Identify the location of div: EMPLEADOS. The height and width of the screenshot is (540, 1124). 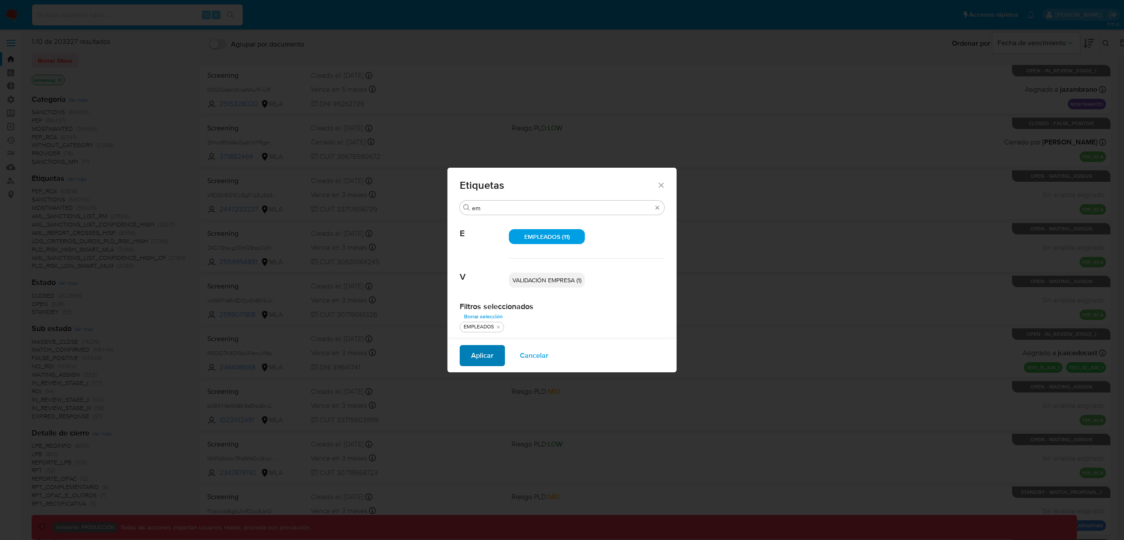
(478, 327).